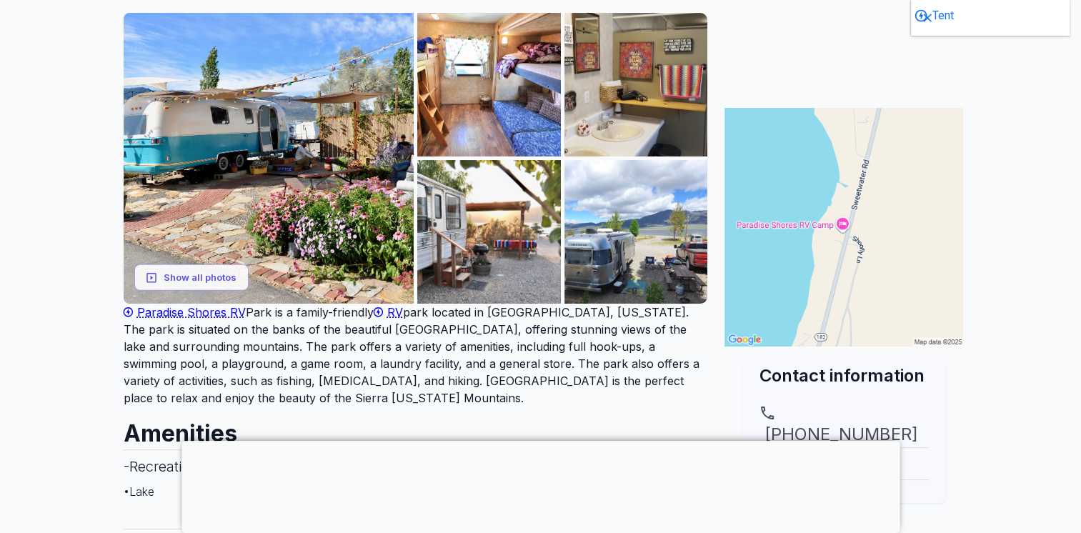 The height and width of the screenshot is (533, 1081). Describe the element at coordinates (395, 312) in the screenshot. I see `span: RV` at that location.